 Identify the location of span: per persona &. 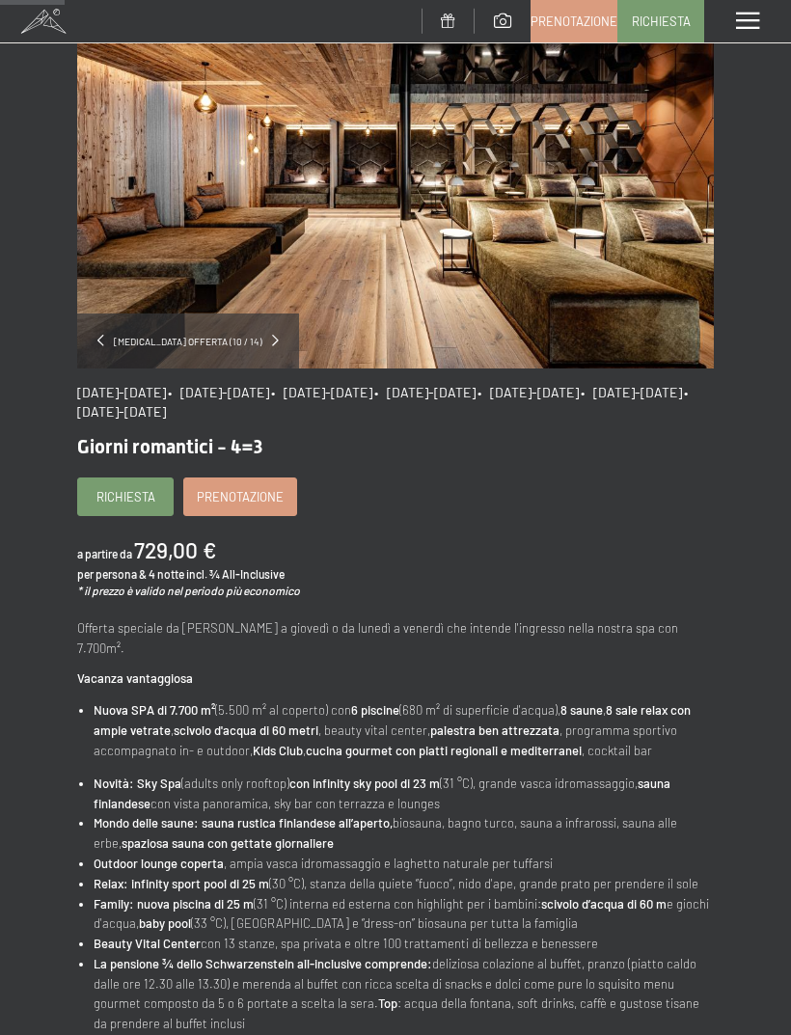
(112, 574).